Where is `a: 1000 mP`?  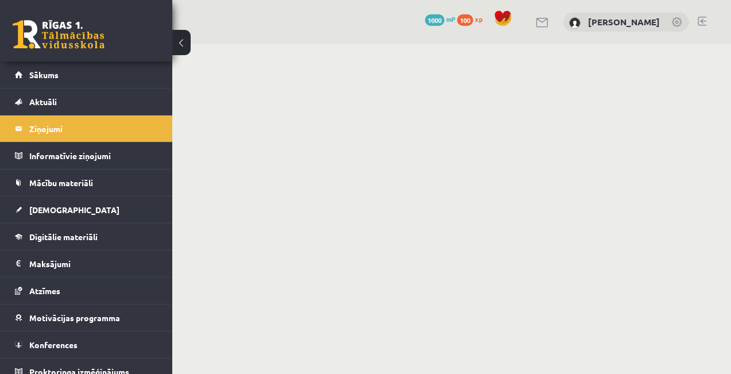 a: 1000 mP is located at coordinates (440, 19).